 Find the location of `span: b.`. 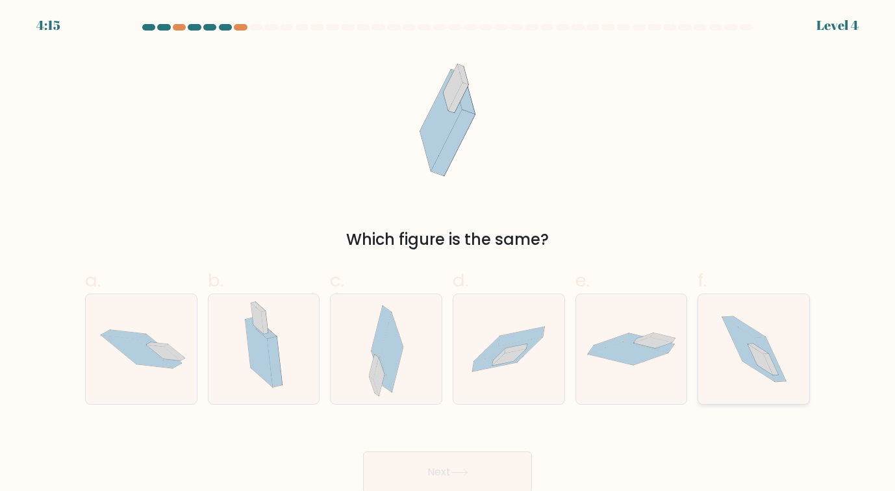

span: b. is located at coordinates (216, 280).